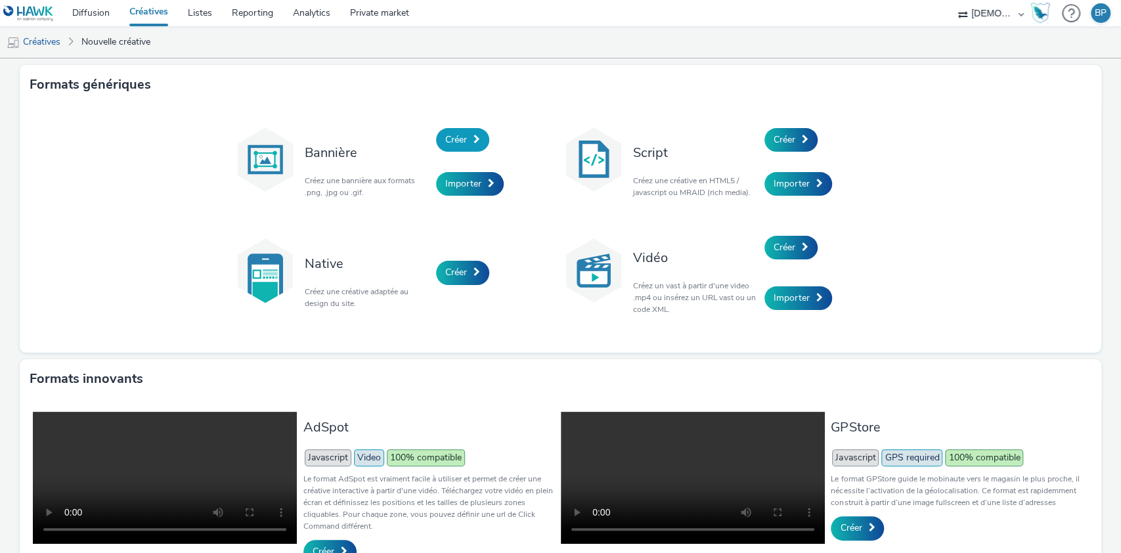  What do you see at coordinates (1101, 13) in the screenshot?
I see `div: BP` at bounding box center [1101, 13].